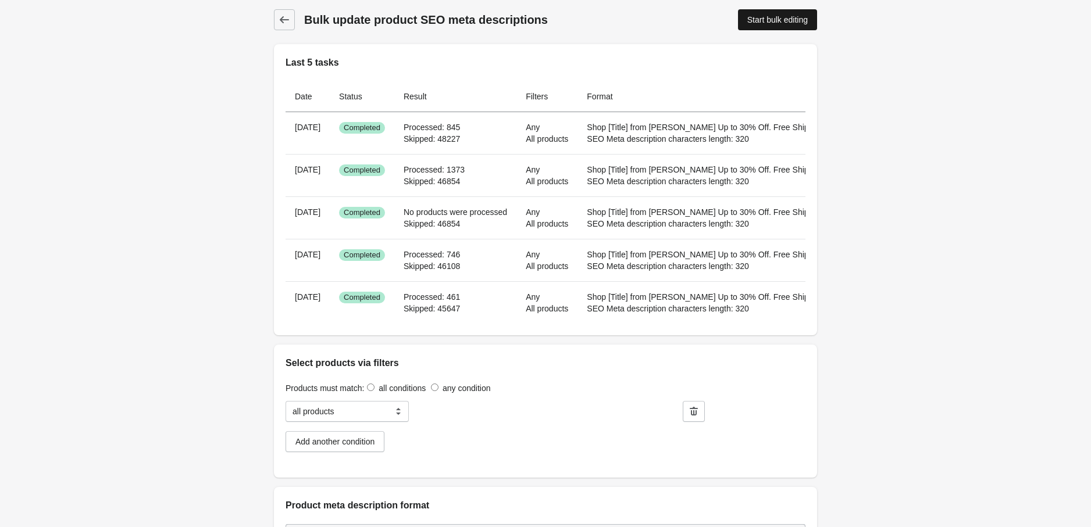 The width and height of the screenshot is (1091, 527). What do you see at coordinates (547, 97) in the screenshot?
I see `th: Filters` at bounding box center [547, 97].